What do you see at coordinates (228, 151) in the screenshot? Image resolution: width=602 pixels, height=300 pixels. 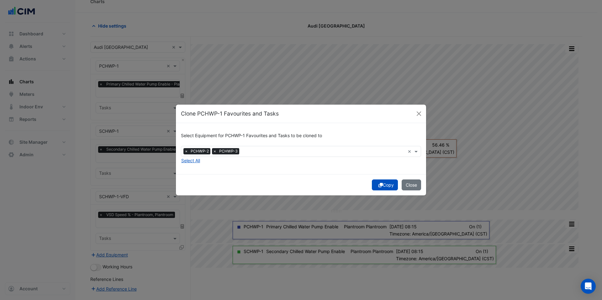 I see `span: PCHWP-3` at bounding box center [228, 151].